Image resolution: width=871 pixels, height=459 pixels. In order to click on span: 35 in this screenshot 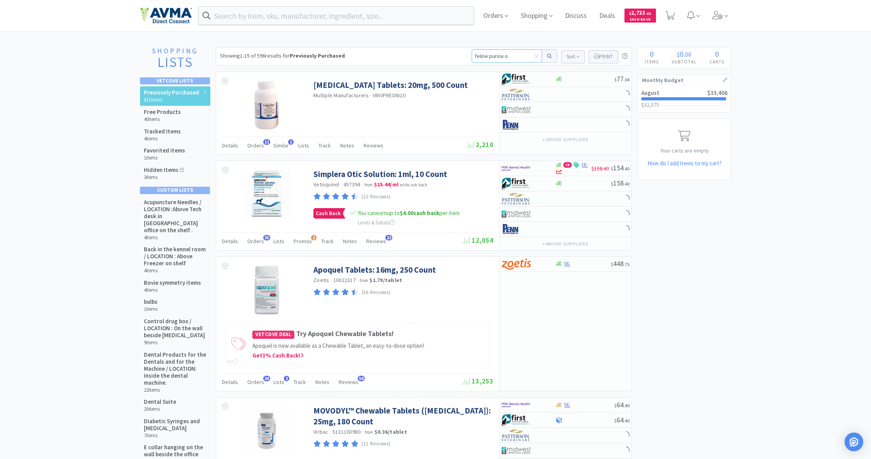, I will do `click(267, 237)`.